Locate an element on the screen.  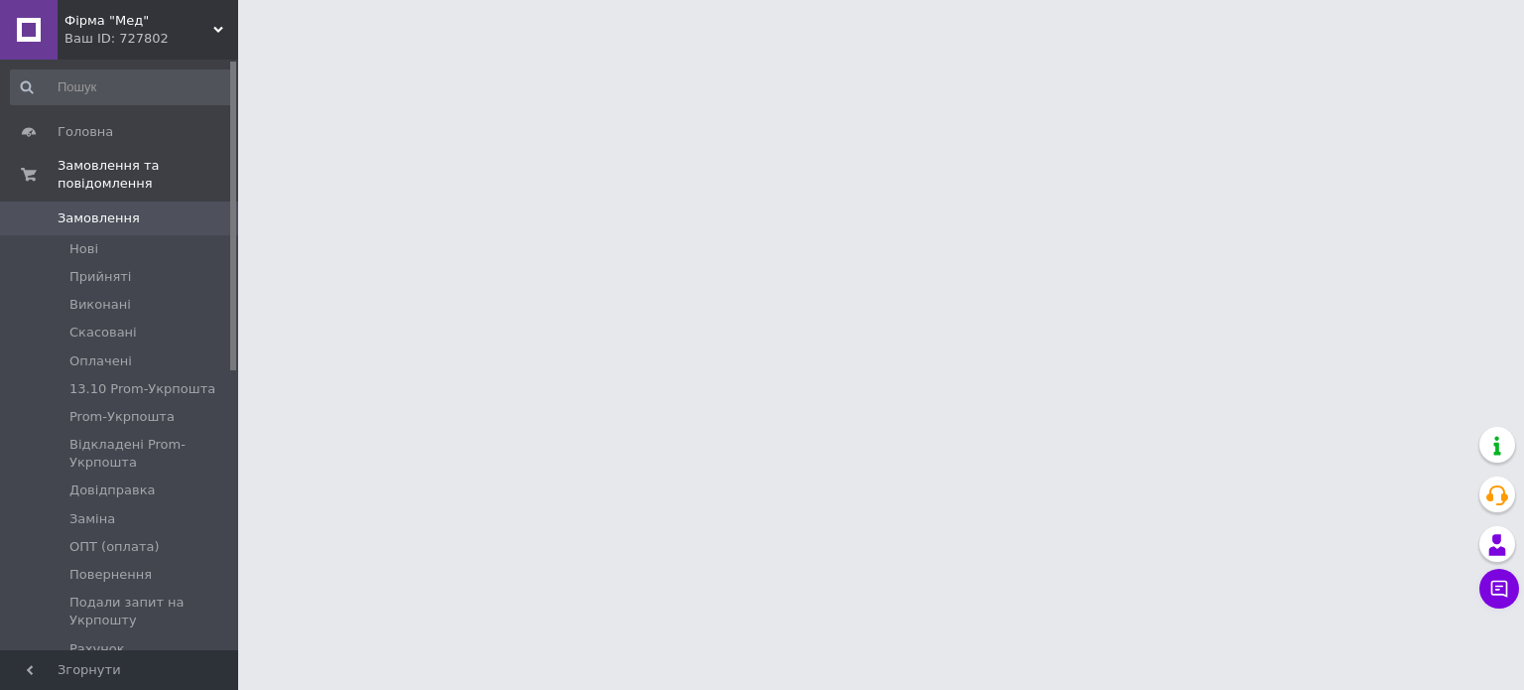
span: Виконані is located at coordinates (100, 305).